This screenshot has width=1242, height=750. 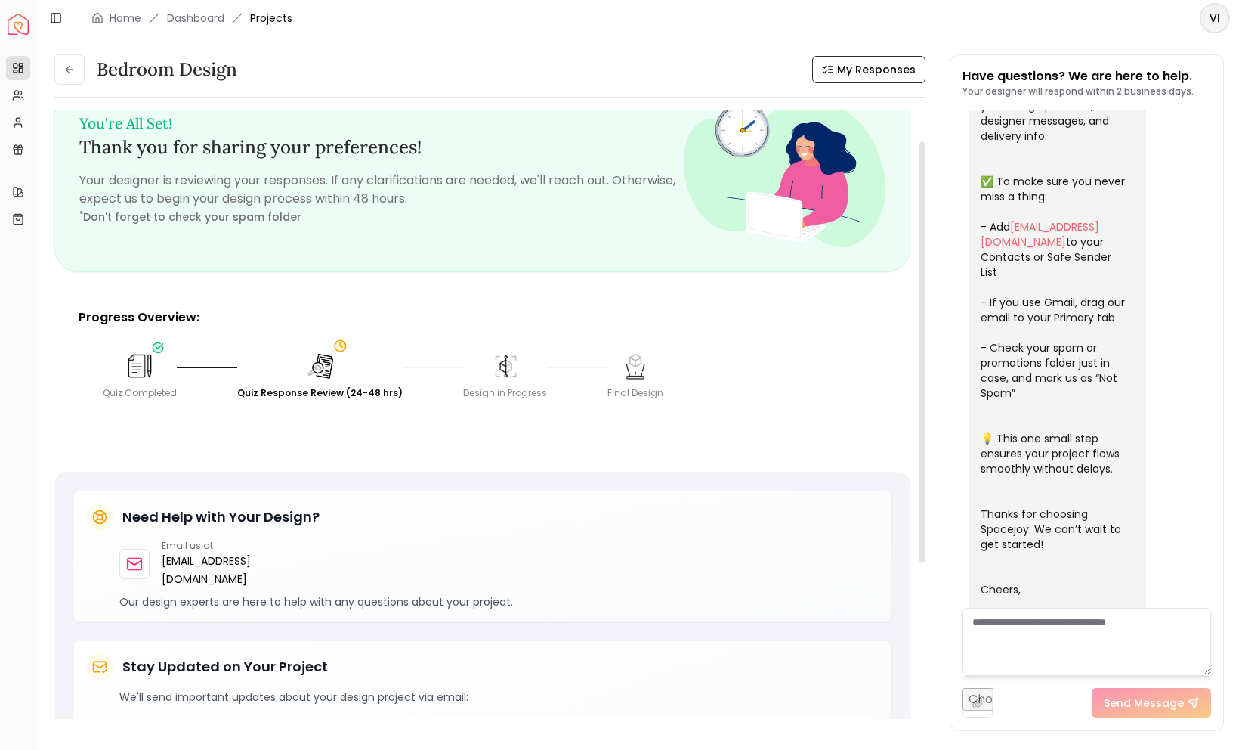 What do you see at coordinates (869, 70) in the screenshot?
I see `button: My Responses` at bounding box center [869, 70].